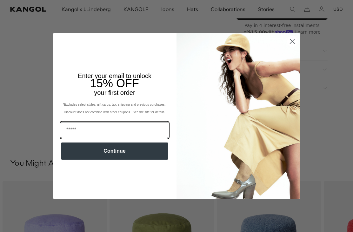 The image size is (353, 232). What do you see at coordinates (292, 41) in the screenshot?
I see `button: Close dialog` at bounding box center [292, 41].